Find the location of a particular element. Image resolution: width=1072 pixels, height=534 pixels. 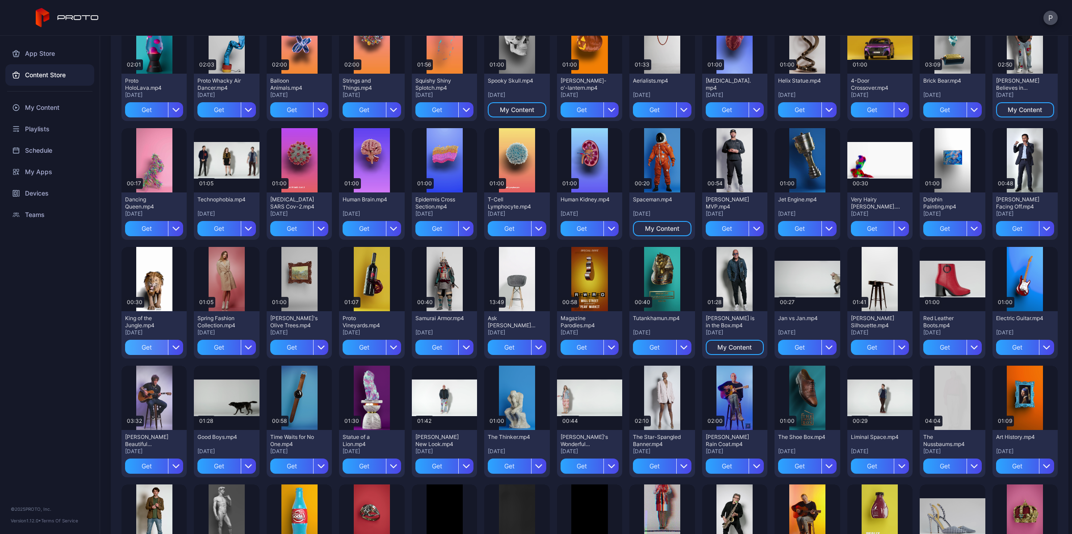

div: Spaceman.mp4 is located at coordinates (658, 200).